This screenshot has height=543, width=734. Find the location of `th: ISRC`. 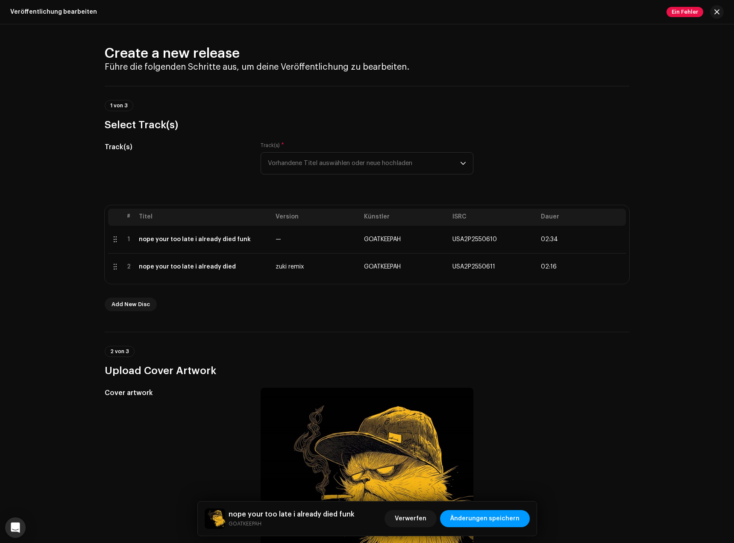

th: ISRC is located at coordinates (493, 217).